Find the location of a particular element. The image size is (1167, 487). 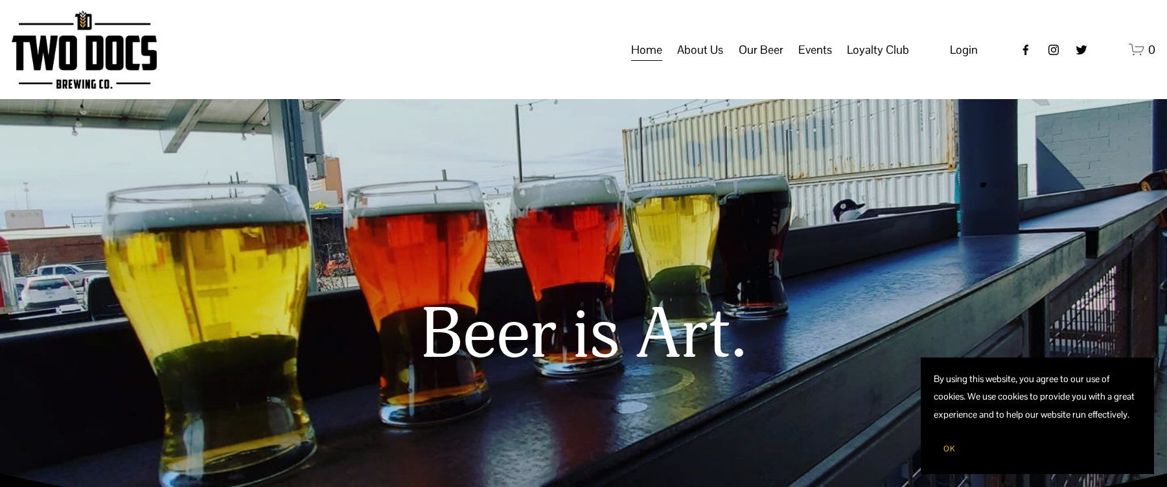

a: Facebook is located at coordinates (1026, 50).